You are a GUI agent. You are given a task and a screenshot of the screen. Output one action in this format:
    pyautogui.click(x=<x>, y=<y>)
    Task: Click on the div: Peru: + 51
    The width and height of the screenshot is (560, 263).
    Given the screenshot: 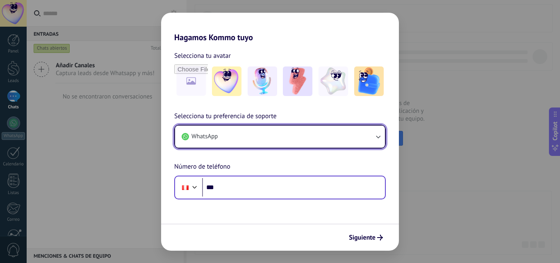 What is the action you would take?
    pyautogui.click(x=185, y=187)
    